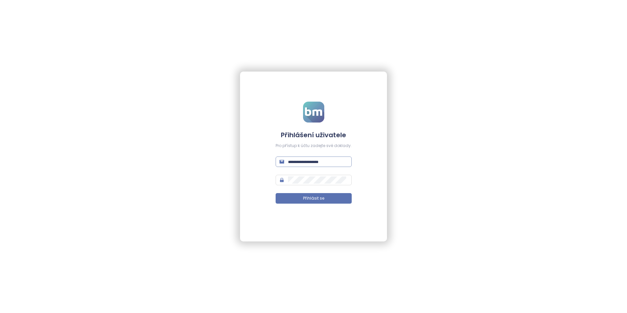  What do you see at coordinates (313, 112) in the screenshot?
I see `img: logo` at bounding box center [313, 112].